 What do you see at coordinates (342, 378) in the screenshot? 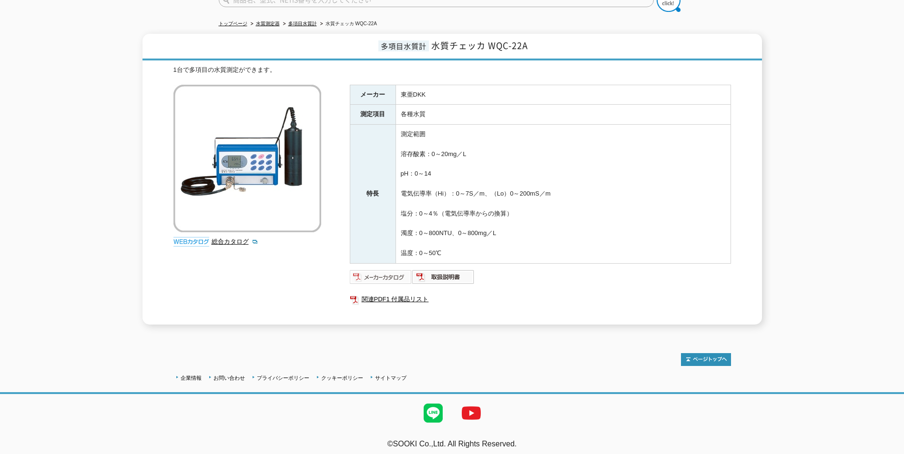
I see `a: クッキーポリシー` at bounding box center [342, 378].